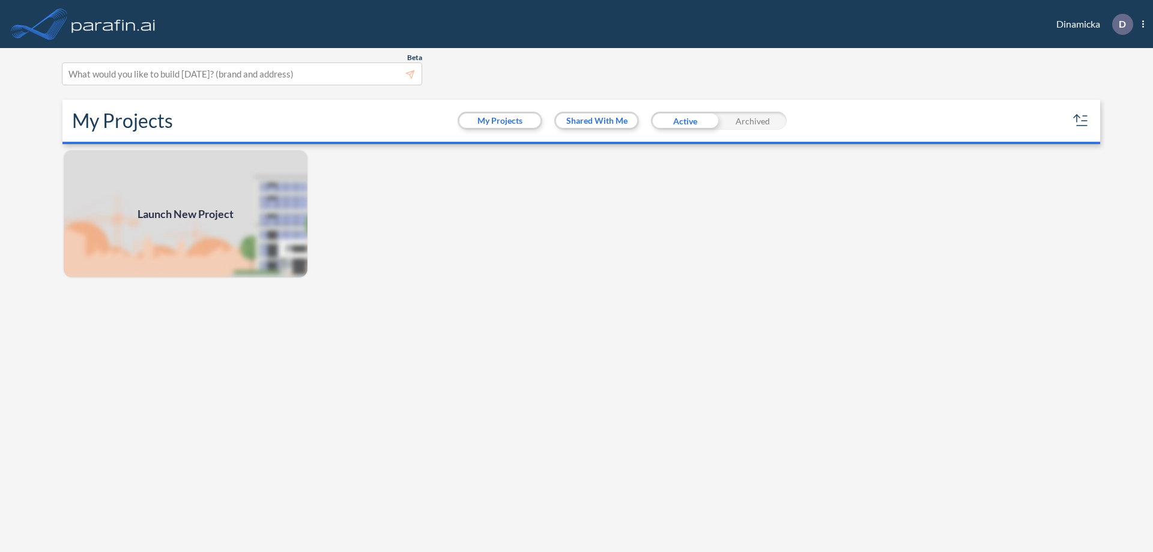  Describe the element at coordinates (186, 214) in the screenshot. I see `img: add` at that location.